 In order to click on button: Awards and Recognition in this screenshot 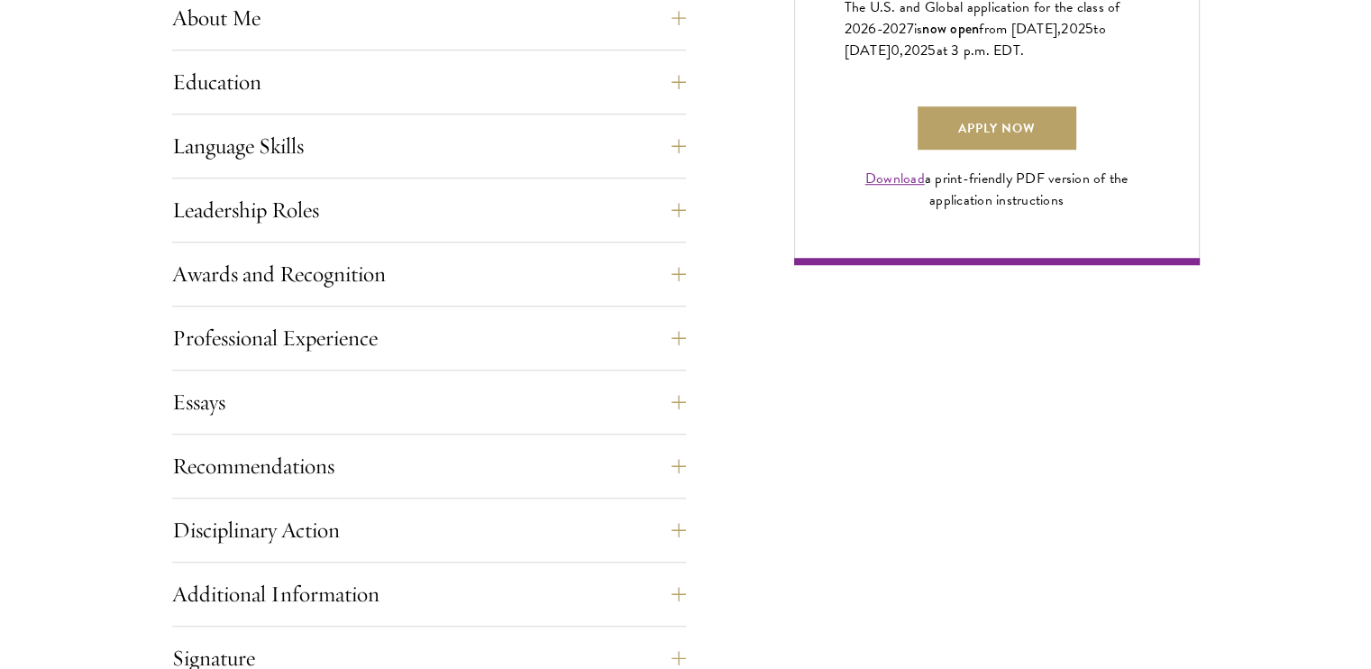, I will do `click(429, 274)`.